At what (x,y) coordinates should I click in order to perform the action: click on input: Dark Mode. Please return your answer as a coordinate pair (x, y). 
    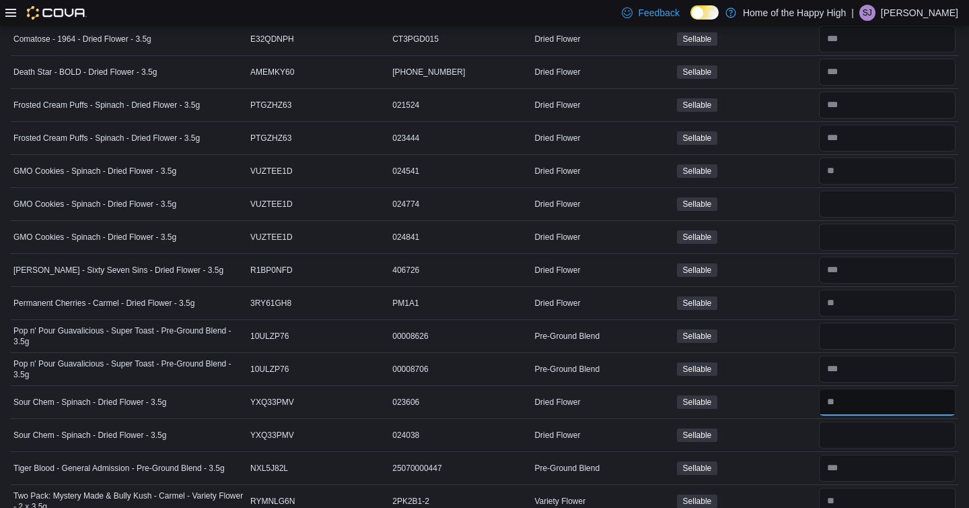
    Looking at the image, I should click on (705, 12).